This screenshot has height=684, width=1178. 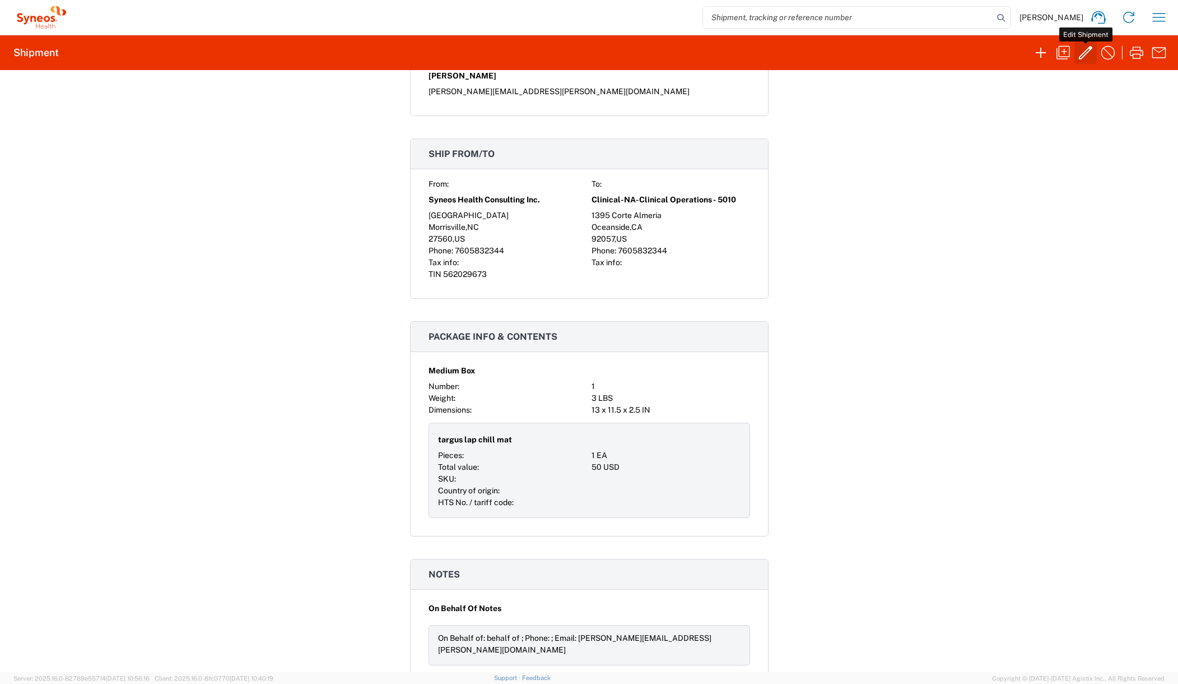 What do you see at coordinates (462, 154) in the screenshot?
I see `span: Ship from/to` at bounding box center [462, 154].